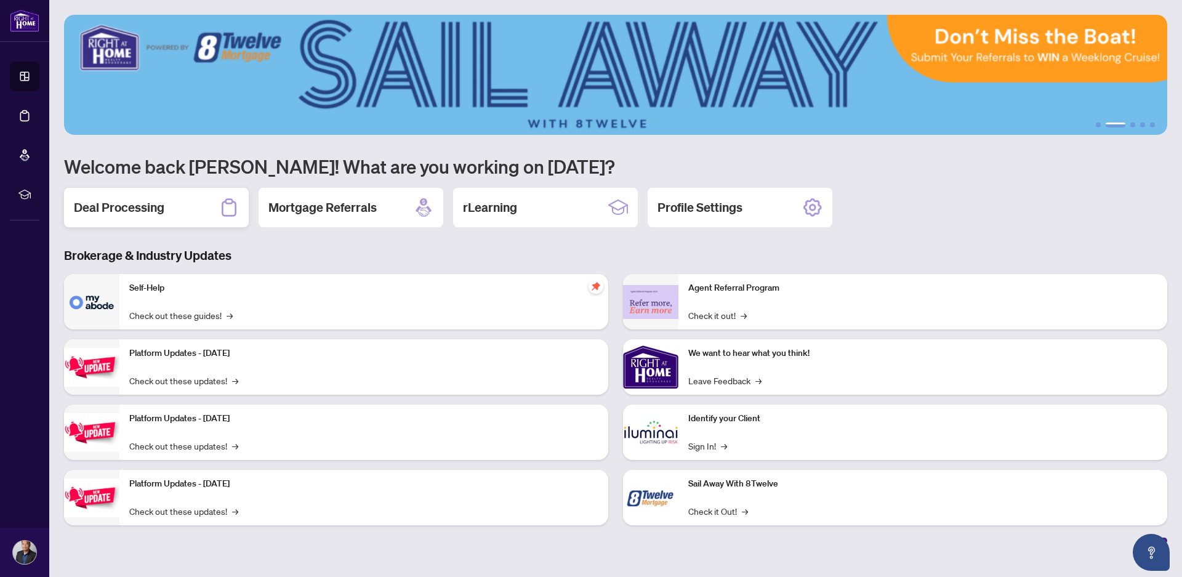 Image resolution: width=1182 pixels, height=577 pixels. I want to click on img: Self-Help, so click(92, 302).